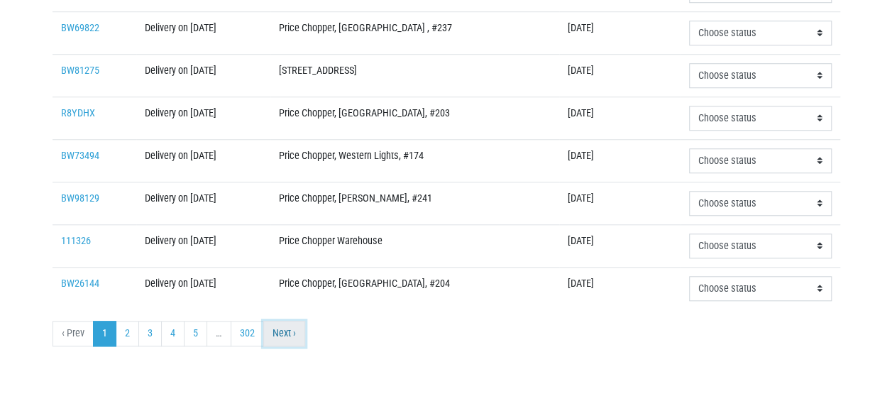 The width and height of the screenshot is (892, 406). What do you see at coordinates (150, 333) in the screenshot?
I see `a: 3` at bounding box center [150, 333].